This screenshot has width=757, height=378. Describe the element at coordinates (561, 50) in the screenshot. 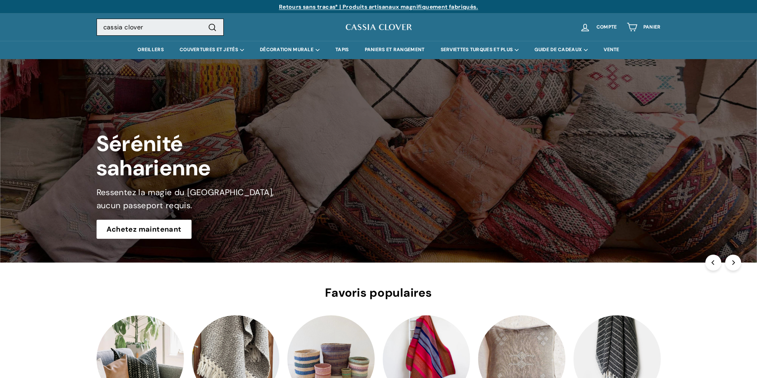

I see `summary: GUIDE DE CADEAUX` at that location.